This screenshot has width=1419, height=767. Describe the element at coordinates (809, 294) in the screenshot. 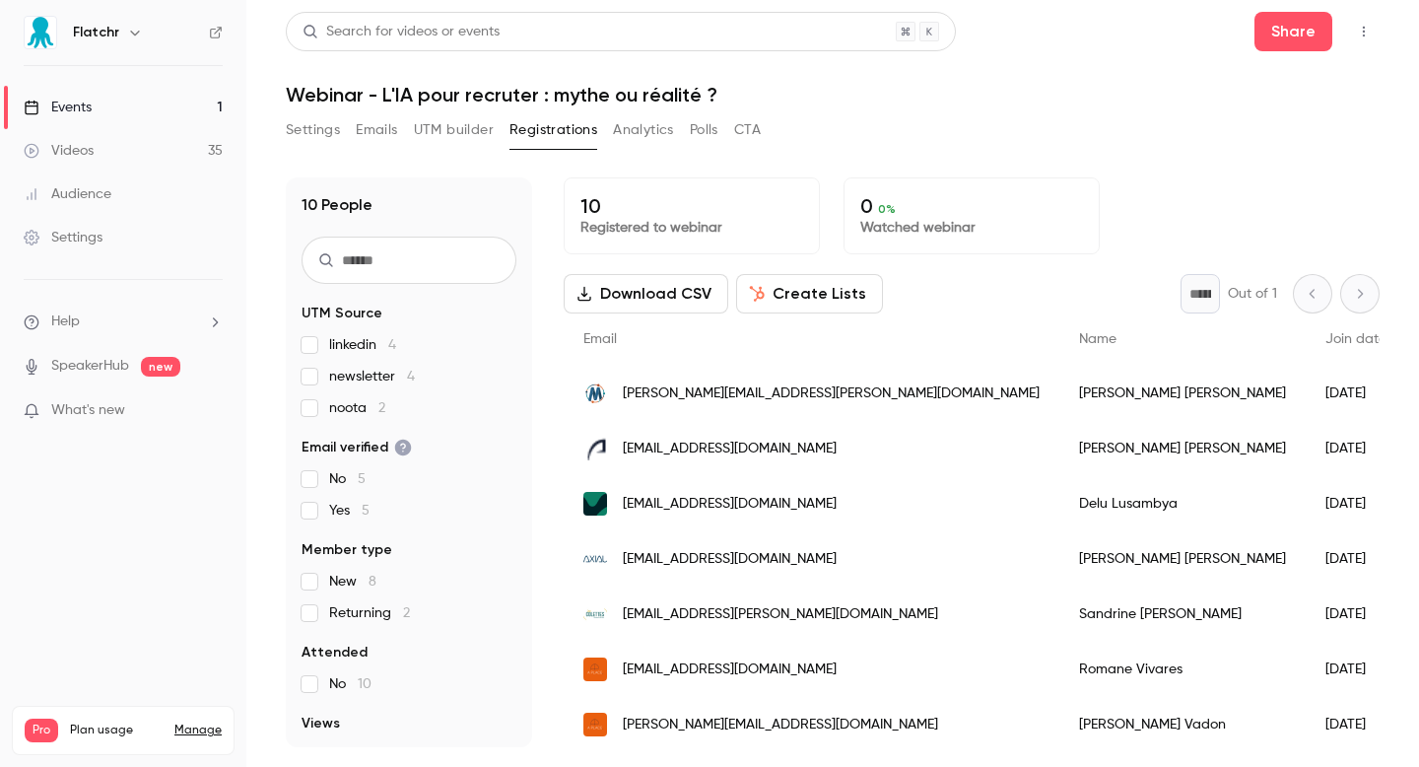

I see `button: Create Lists` at that location.